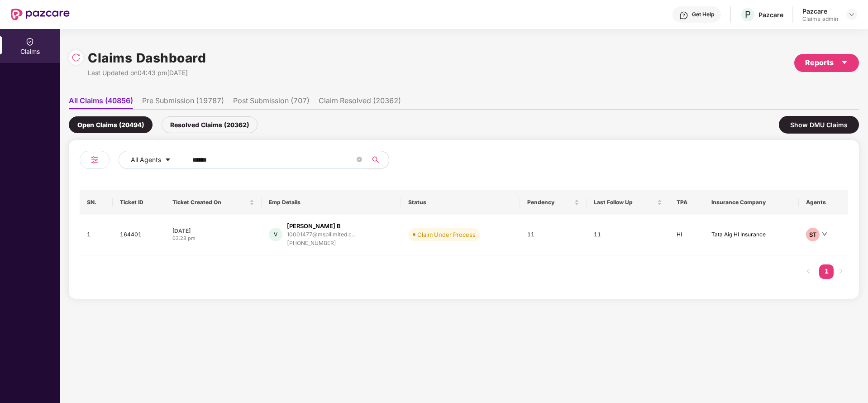  I want to click on th: Last Follow Up, so click(628, 202).